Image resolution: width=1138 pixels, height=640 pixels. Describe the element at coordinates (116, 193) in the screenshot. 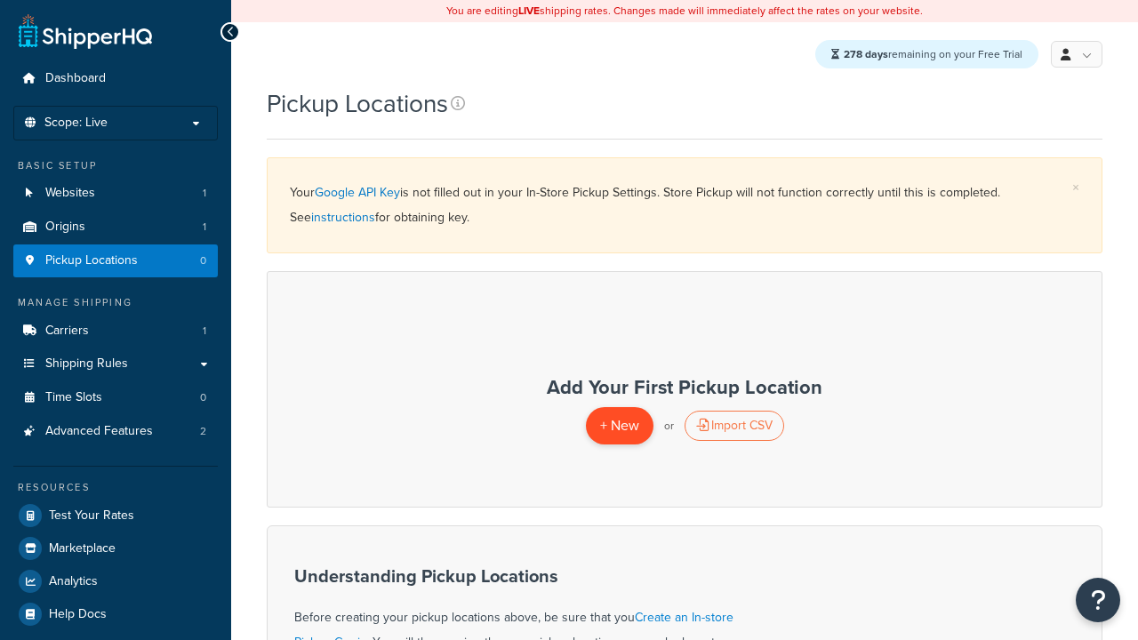

I see `a: Websites 1` at that location.